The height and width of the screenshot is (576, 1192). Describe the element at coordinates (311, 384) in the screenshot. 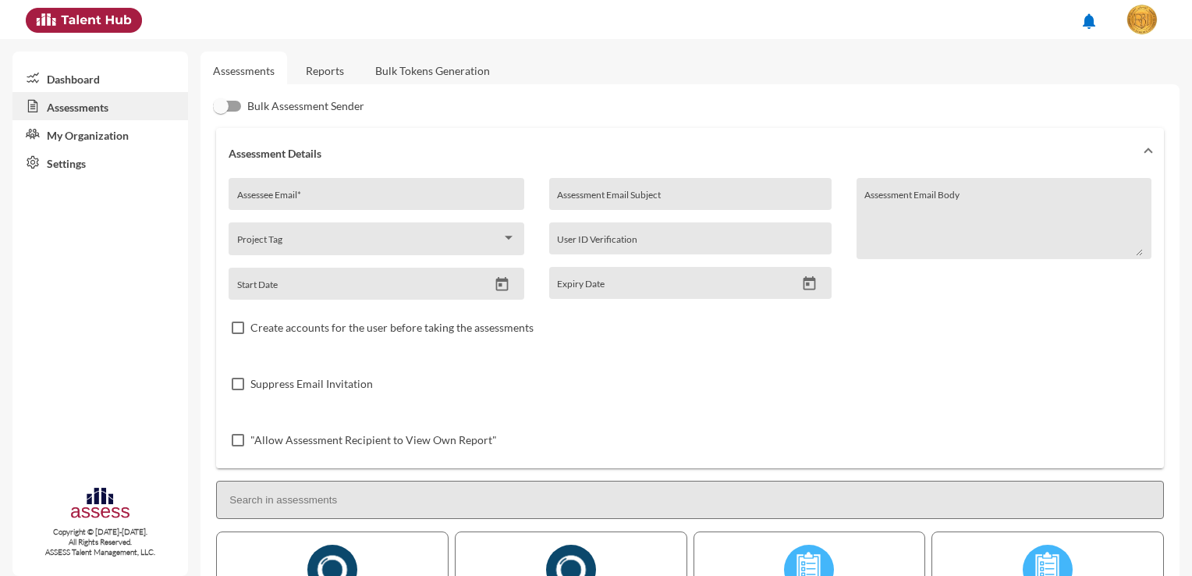

I see `span: Suppress Email Invitation` at that location.